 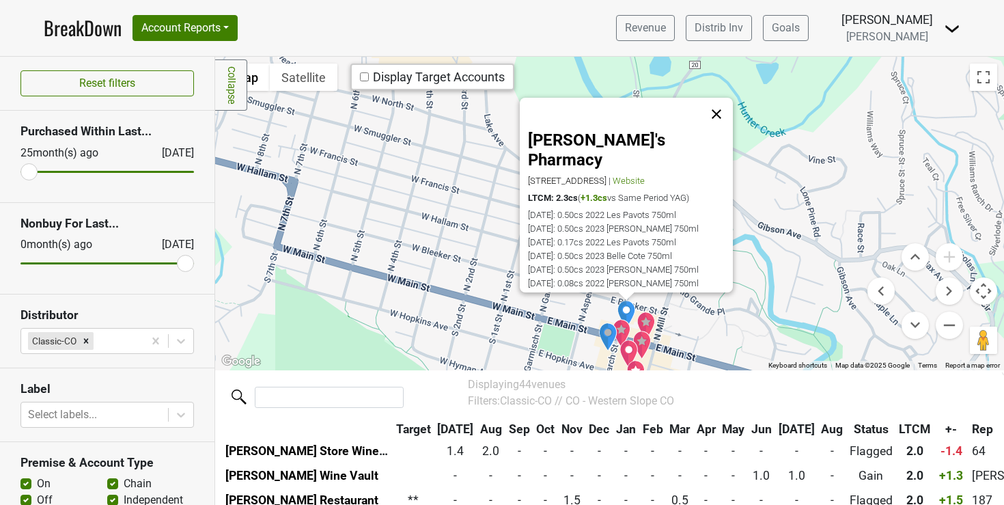 I want to click on th: Jun: activate to sort column ascending, so click(x=762, y=430).